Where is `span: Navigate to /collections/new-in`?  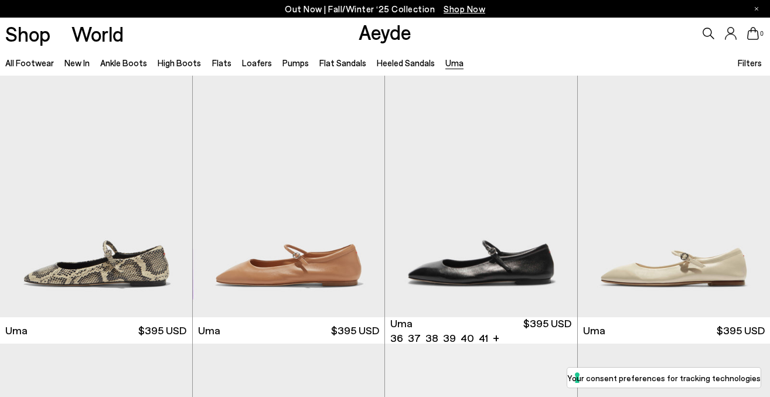 span: Navigate to /collections/new-in is located at coordinates (464, 9).